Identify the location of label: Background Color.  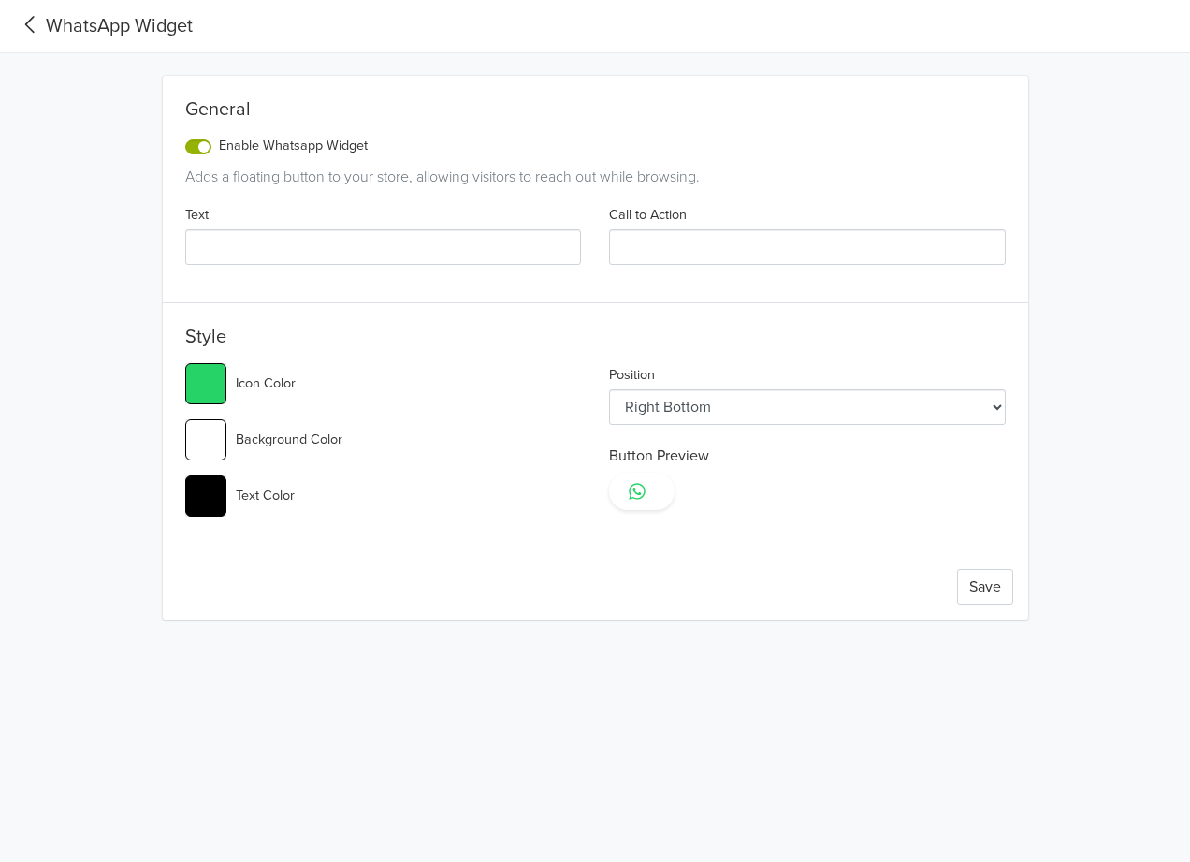
(289, 440).